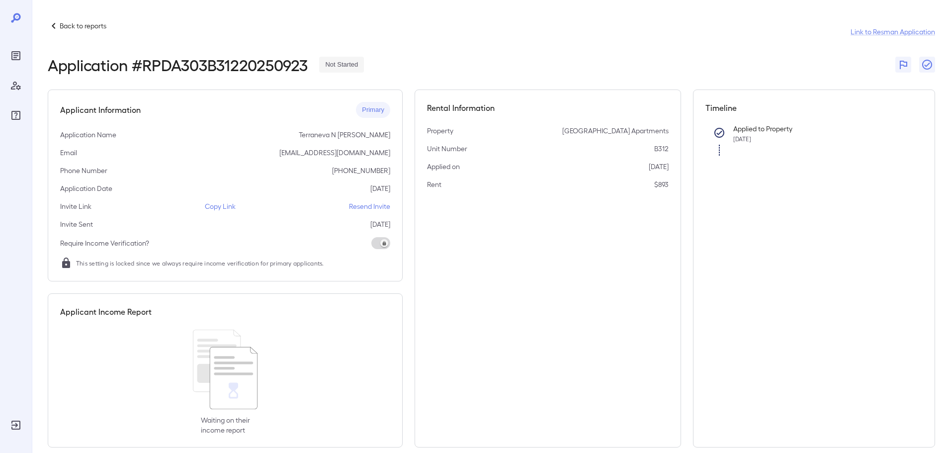  What do you see at coordinates (220, 206) in the screenshot?
I see `p: Copy Link` at bounding box center [220, 206].